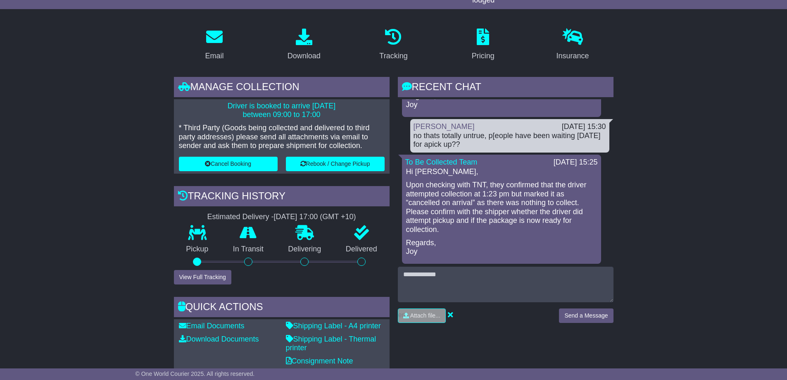  What do you see at coordinates (483, 45) in the screenshot?
I see `a: Pricing` at bounding box center [483, 45].